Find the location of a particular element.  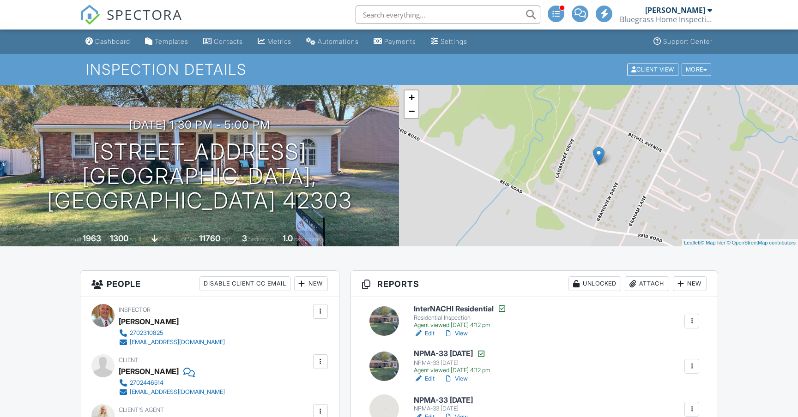

a: Leaflet is located at coordinates (691, 243).